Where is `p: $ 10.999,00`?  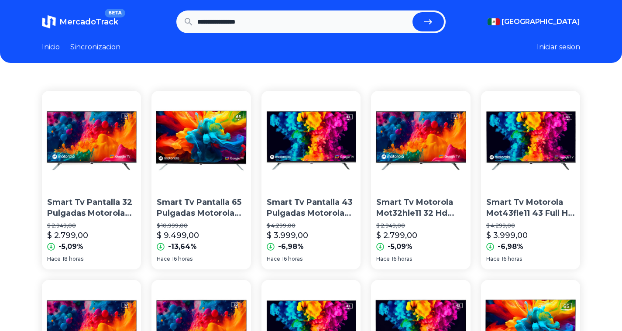
p: $ 10.999,00 is located at coordinates (201, 226).